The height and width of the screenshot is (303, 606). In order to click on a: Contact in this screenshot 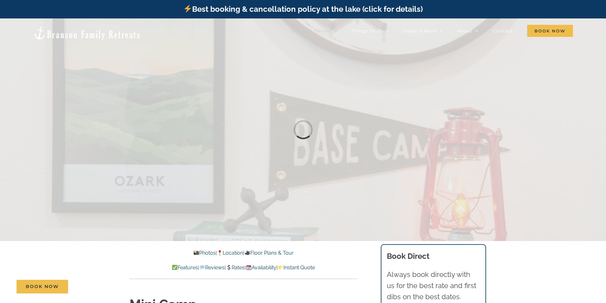, I will do `click(502, 31)`.